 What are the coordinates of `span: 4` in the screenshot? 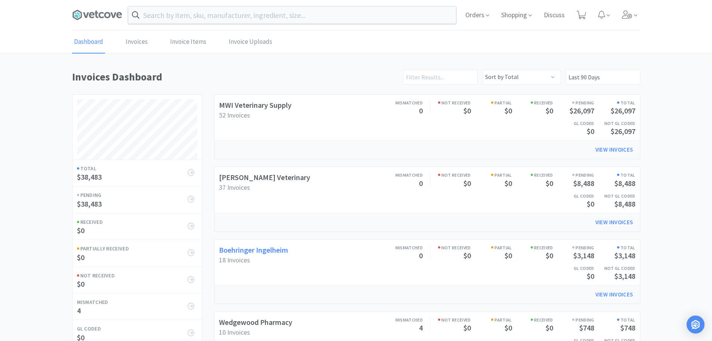 It's located at (79, 310).